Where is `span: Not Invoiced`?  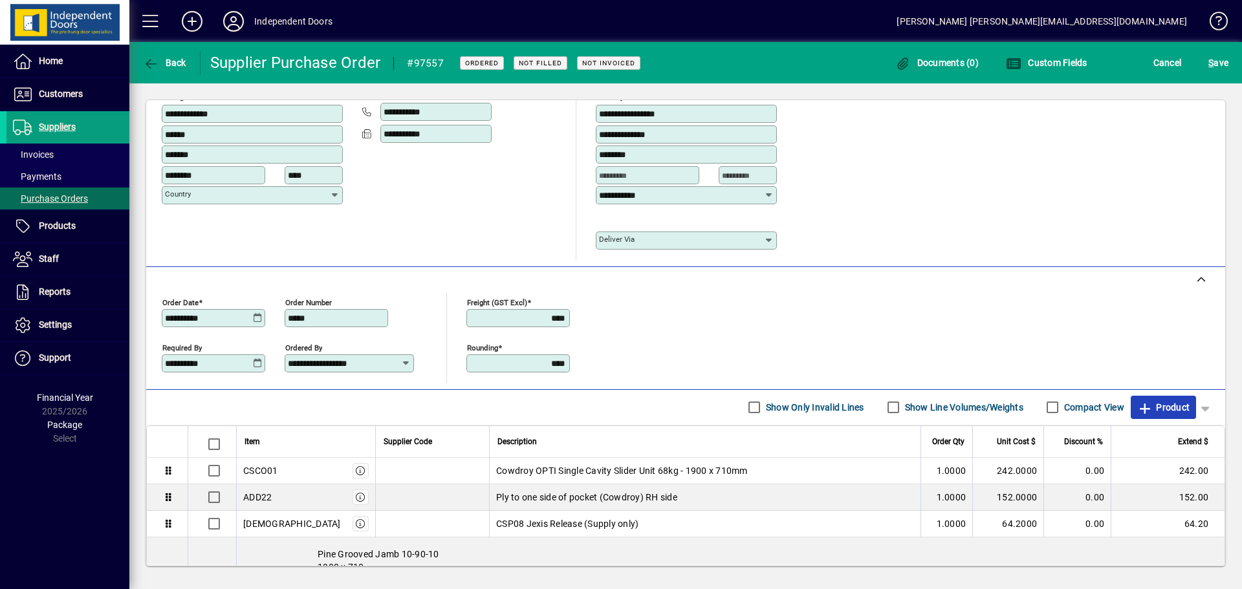
span: Not Invoiced is located at coordinates (609, 63).